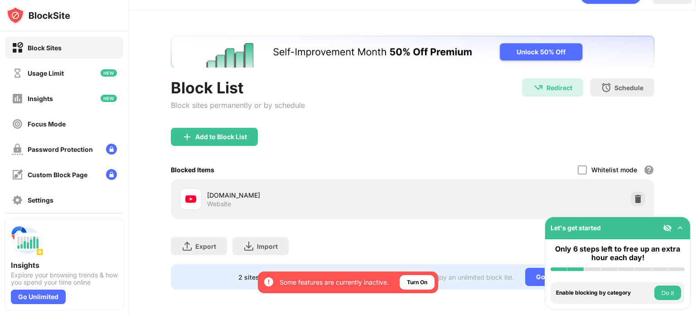 The image size is (696, 315). What do you see at coordinates (46, 73) in the screenshot?
I see `div: Usage Limit` at bounding box center [46, 73].